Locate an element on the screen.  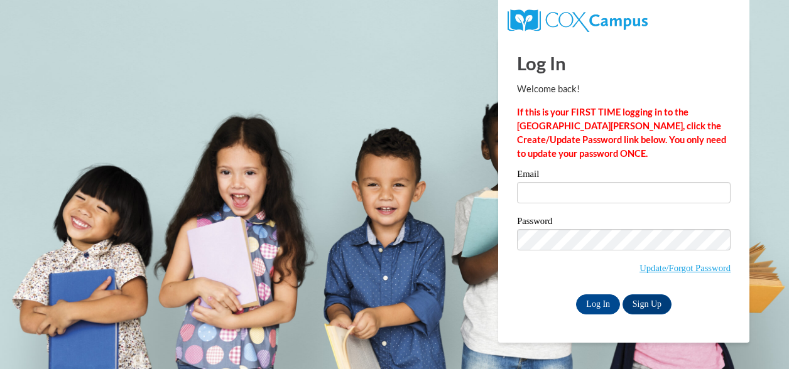
label: Email is located at coordinates (624, 176).